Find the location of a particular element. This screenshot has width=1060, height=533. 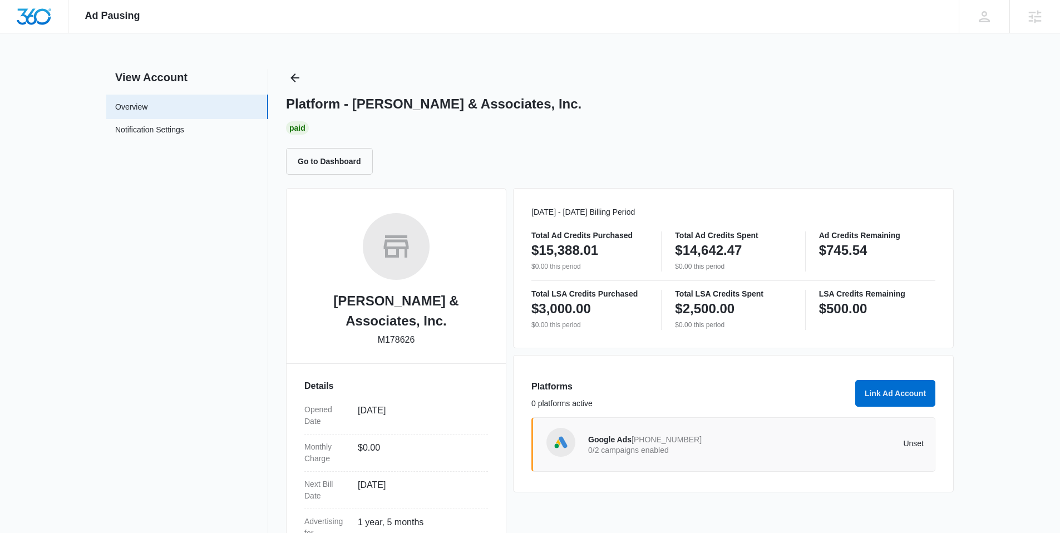

p: $3,000.00 is located at coordinates (561, 309).